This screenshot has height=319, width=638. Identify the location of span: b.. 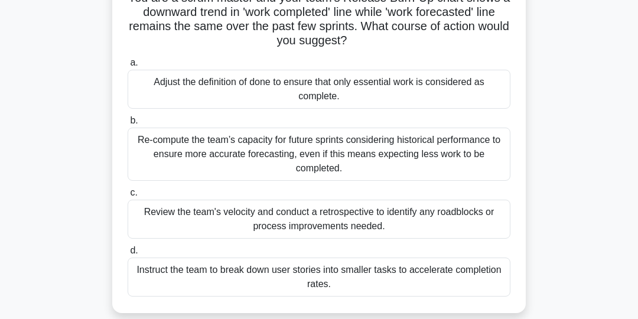
(134, 120).